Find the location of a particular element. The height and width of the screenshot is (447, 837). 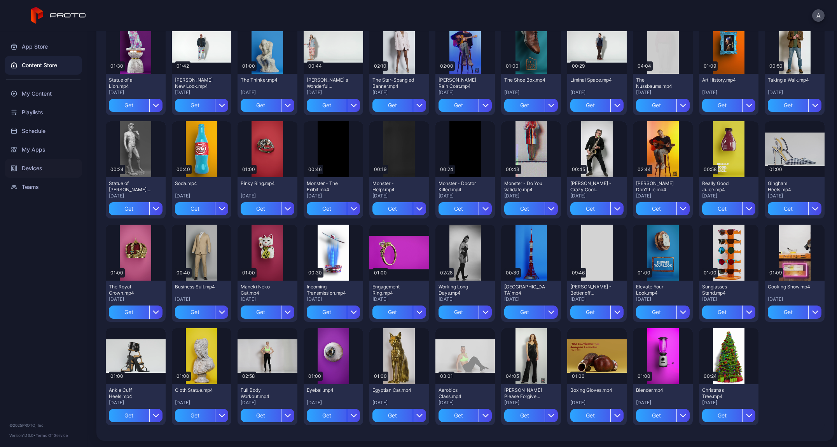

div: Gingham Heels.mp4 is located at coordinates (789, 187).